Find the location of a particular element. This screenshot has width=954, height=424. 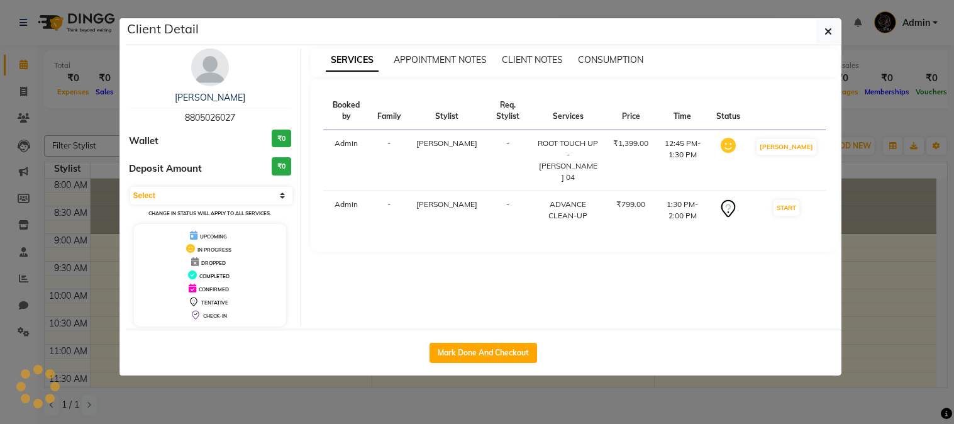

th: Status is located at coordinates (728, 111).